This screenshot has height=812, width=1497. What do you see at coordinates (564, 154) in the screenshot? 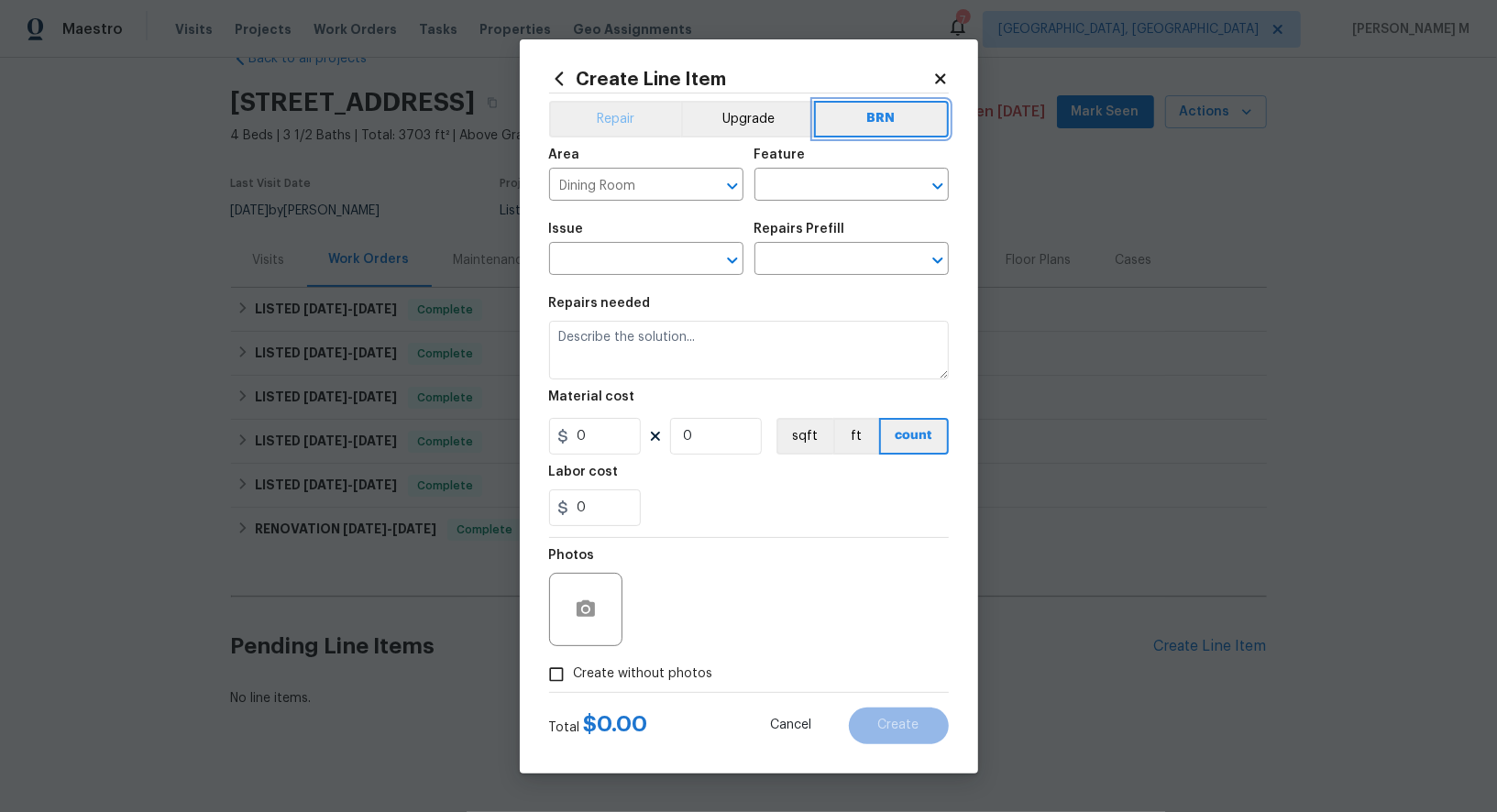
I see `h5: Area` at bounding box center [564, 154].